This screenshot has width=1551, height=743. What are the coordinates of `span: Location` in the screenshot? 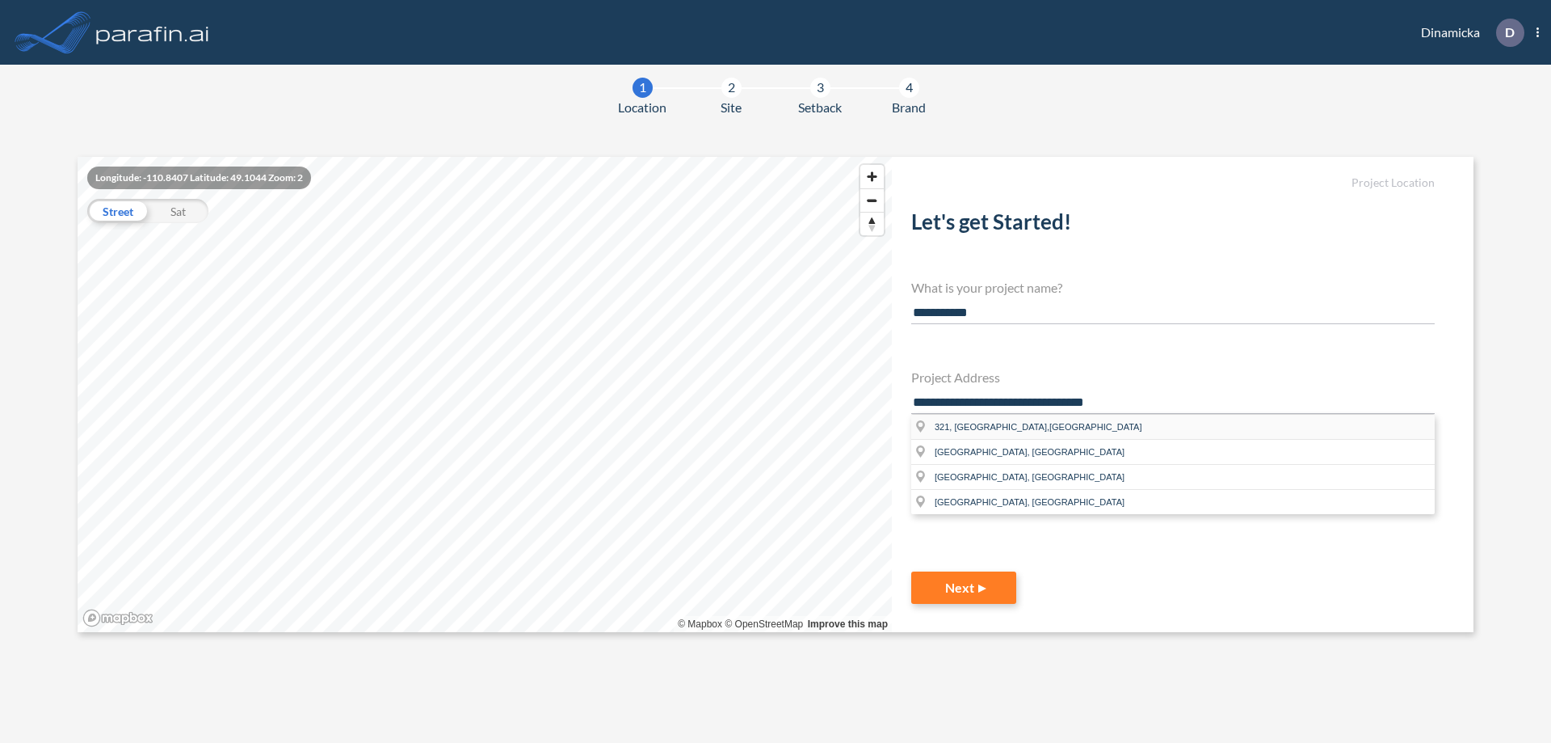 It's located at (642, 107).